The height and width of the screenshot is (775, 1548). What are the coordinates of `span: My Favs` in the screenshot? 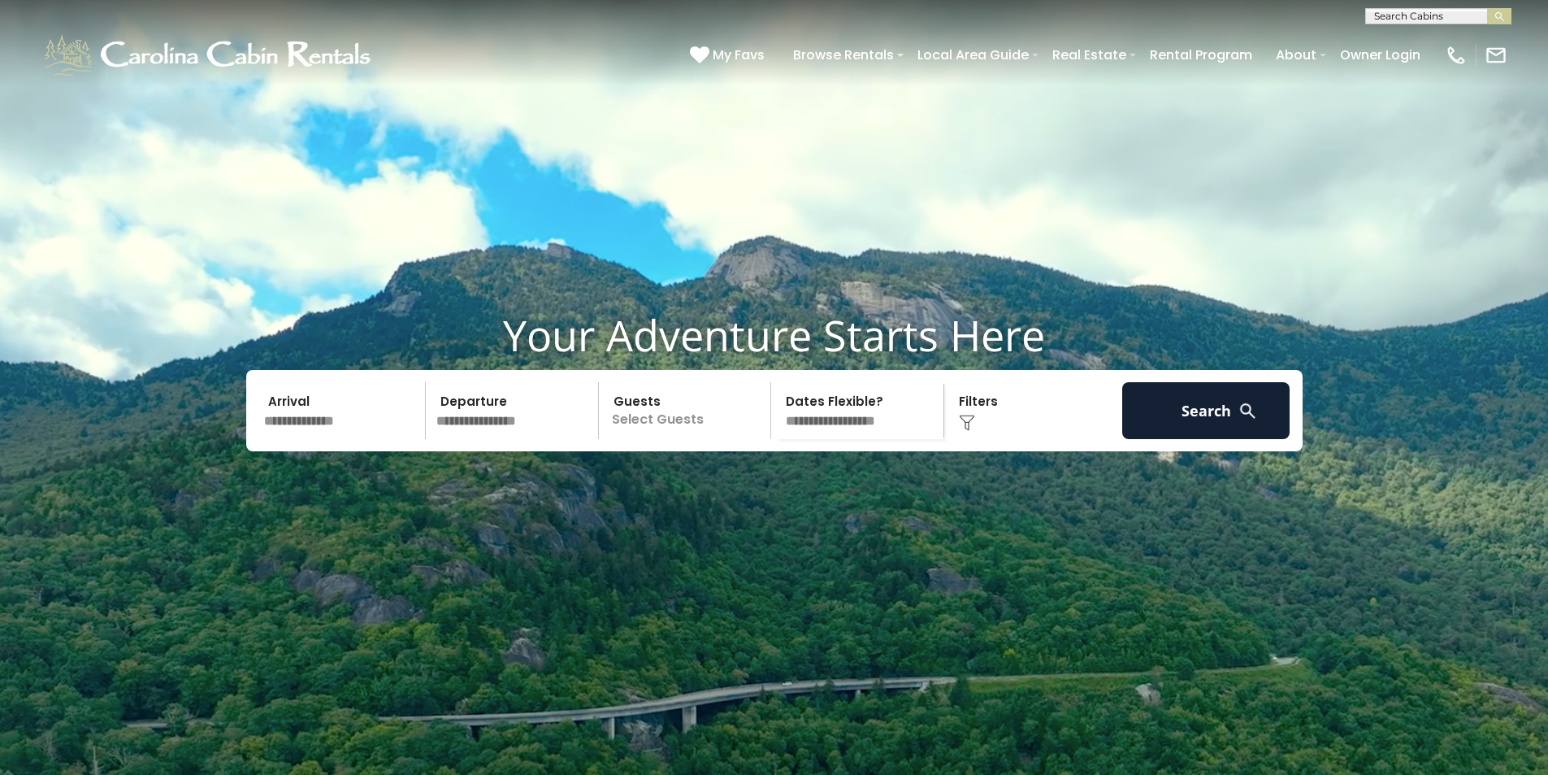 It's located at (739, 54).